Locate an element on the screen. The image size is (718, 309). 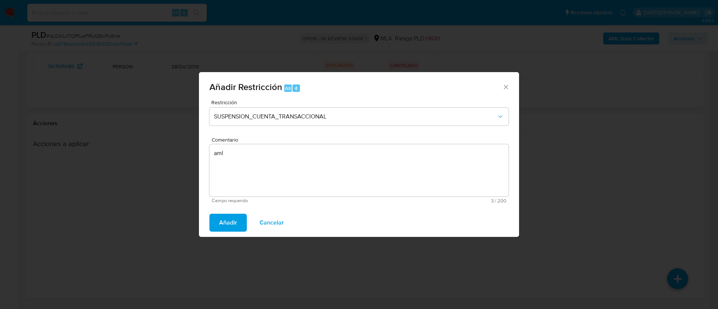
span: Cancelar is located at coordinates (271, 223).